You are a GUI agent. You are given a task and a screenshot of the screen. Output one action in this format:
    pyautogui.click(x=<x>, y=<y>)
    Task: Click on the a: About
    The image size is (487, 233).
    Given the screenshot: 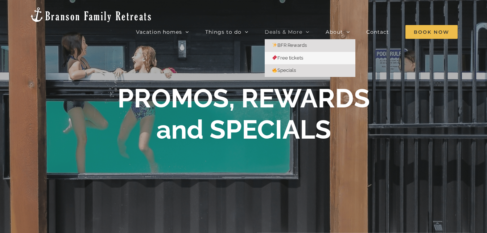 What is the action you would take?
    pyautogui.click(x=337, y=32)
    